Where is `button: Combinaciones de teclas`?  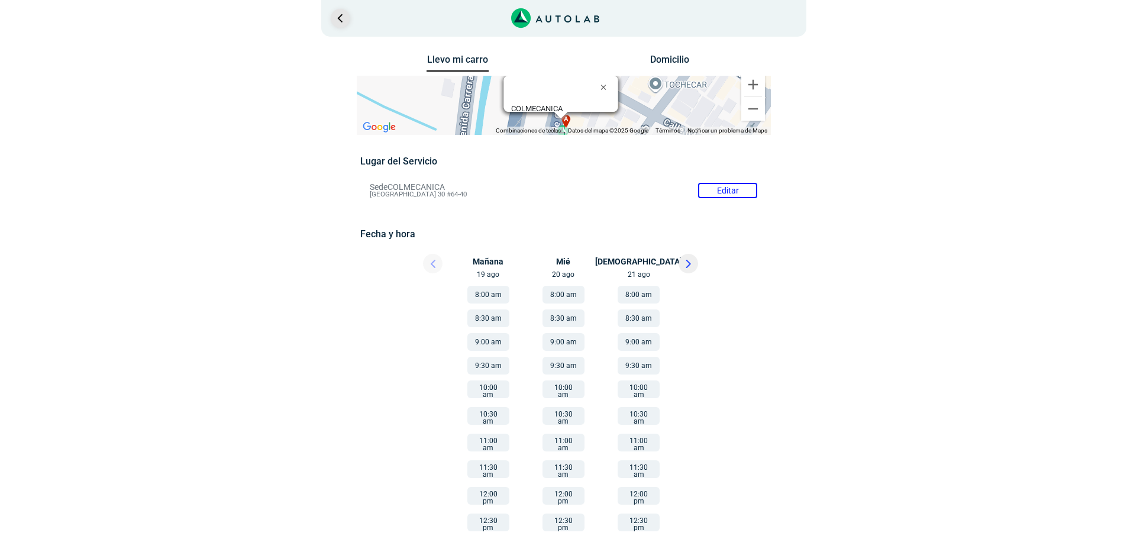 button: Combinaciones de teclas is located at coordinates (528, 131).